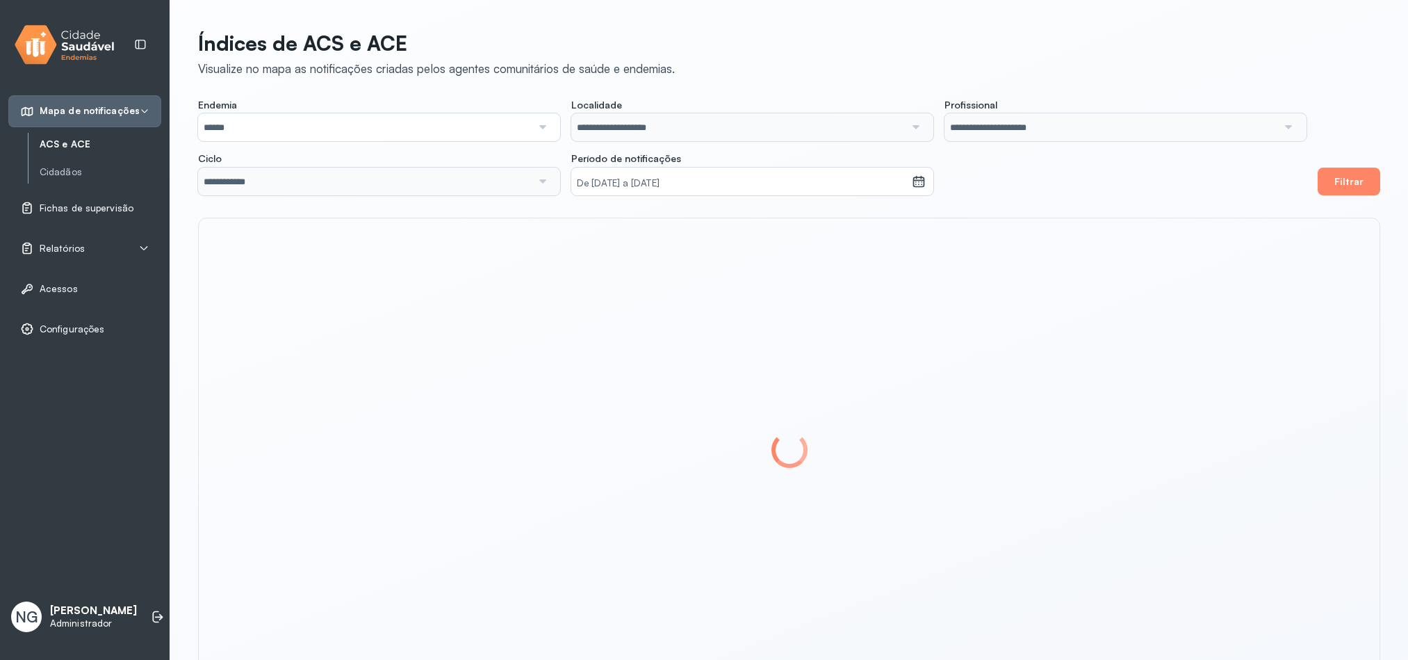 Image resolution: width=1408 pixels, height=660 pixels. I want to click on span: Endemia, so click(218, 105).